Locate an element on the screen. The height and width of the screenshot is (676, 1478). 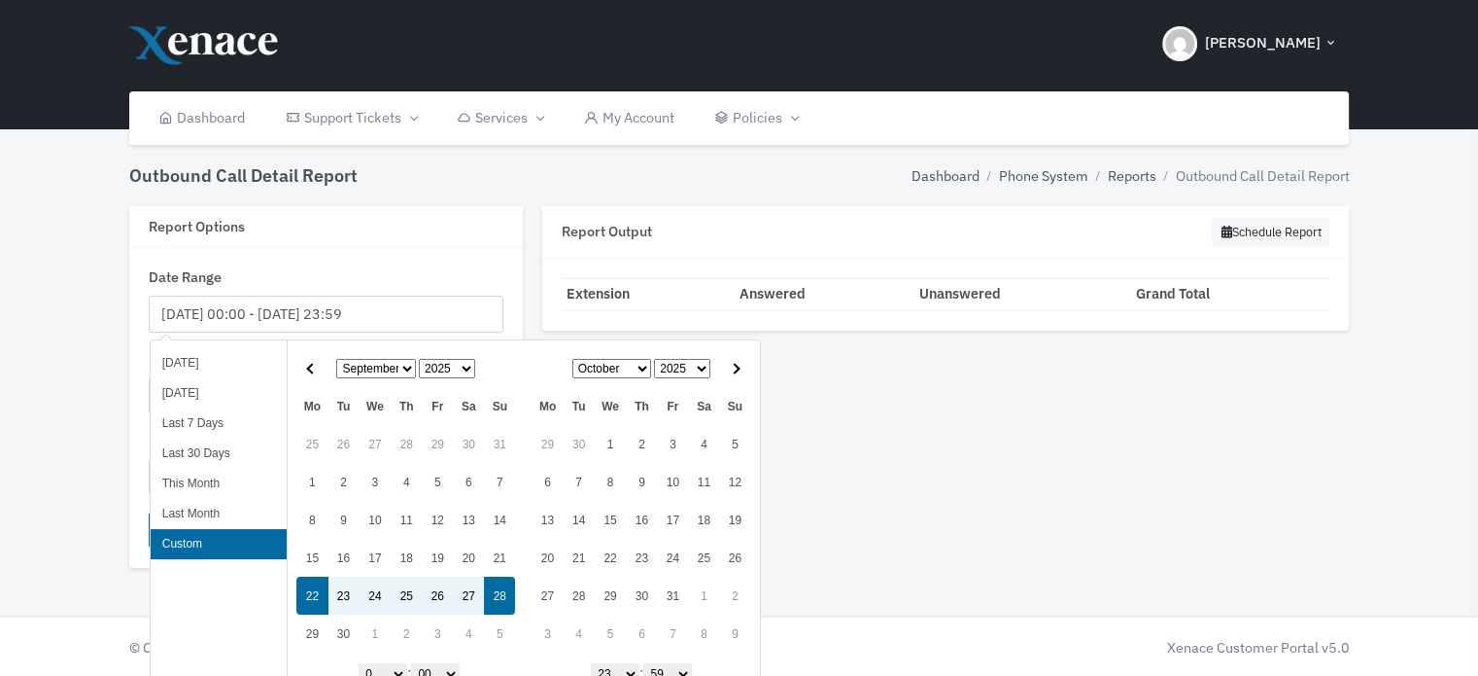
h4: Outbound Call Detail Report is located at coordinates (243, 176).